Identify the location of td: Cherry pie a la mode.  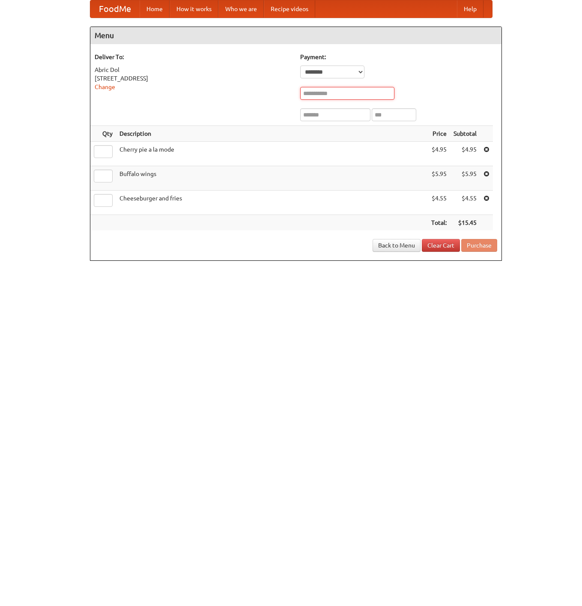
(272, 154).